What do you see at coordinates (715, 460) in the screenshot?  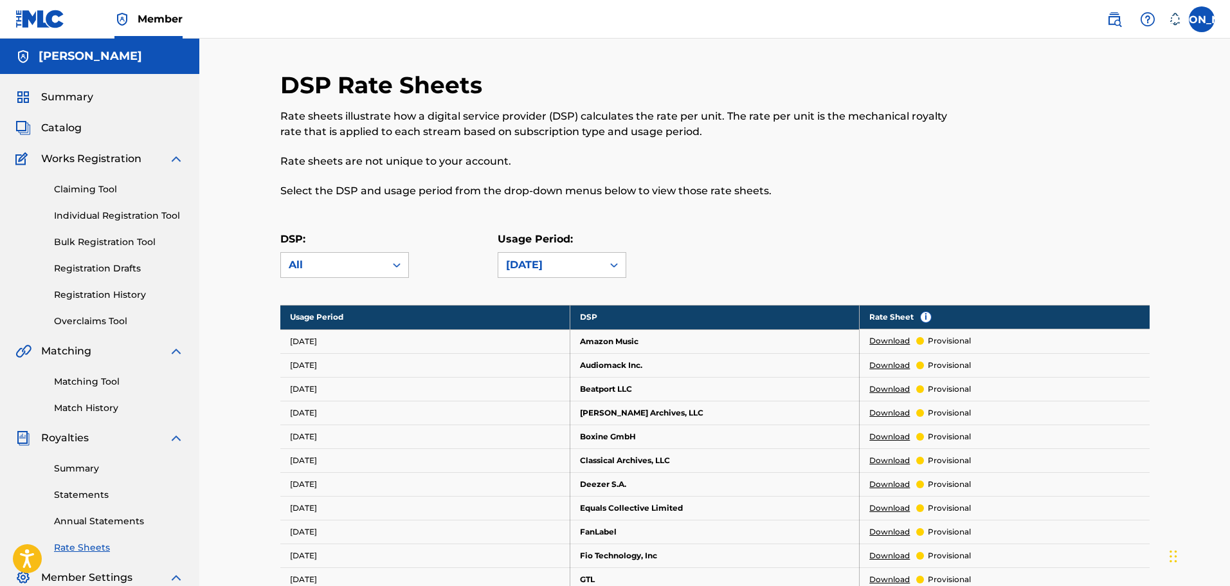 I see `td: Classical Archives, LLC` at bounding box center [715, 460].